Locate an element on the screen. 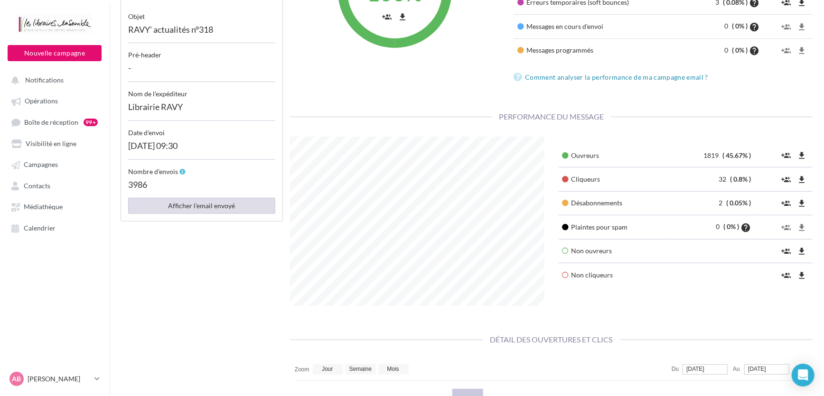  span: 1819 is located at coordinates (713, 155).